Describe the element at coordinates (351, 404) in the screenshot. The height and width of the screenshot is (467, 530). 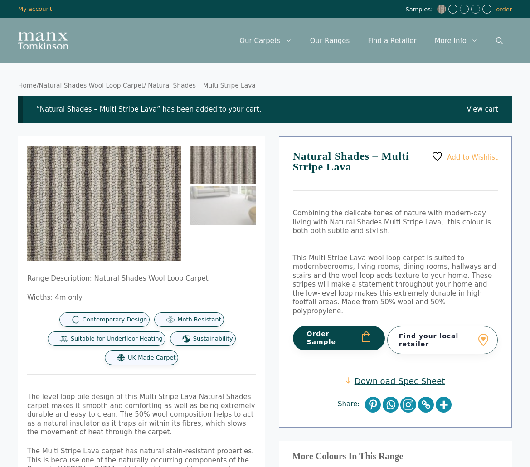
I see `span: Share:` at that location.